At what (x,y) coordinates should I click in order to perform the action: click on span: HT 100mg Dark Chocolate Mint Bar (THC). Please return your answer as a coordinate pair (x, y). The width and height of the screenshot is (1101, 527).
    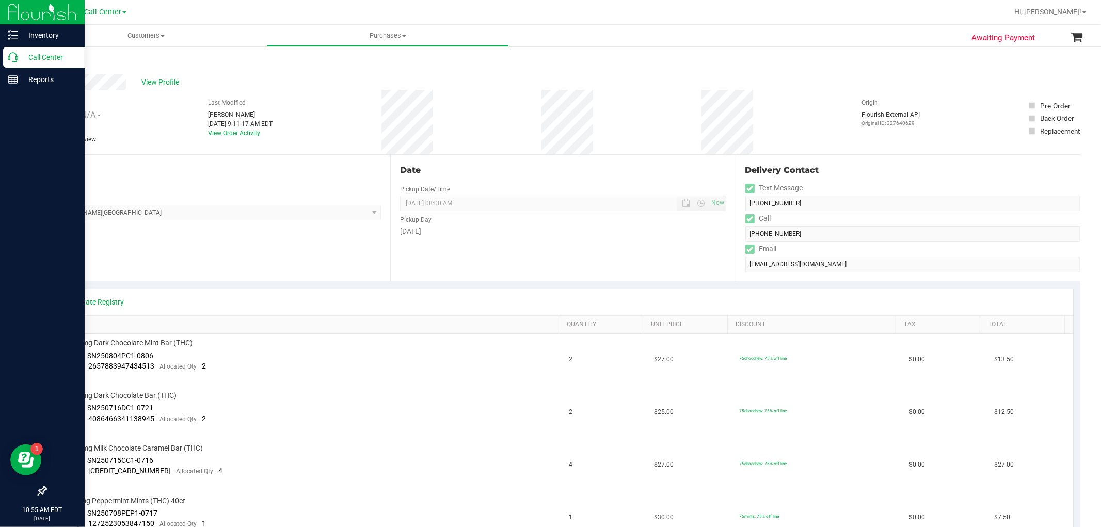
    Looking at the image, I should click on (126, 343).